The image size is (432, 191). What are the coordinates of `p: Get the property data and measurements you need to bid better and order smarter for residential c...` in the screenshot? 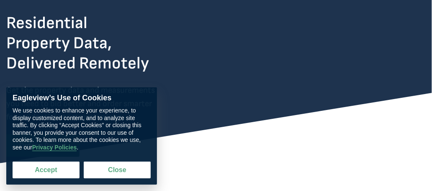 It's located at (84, 103).